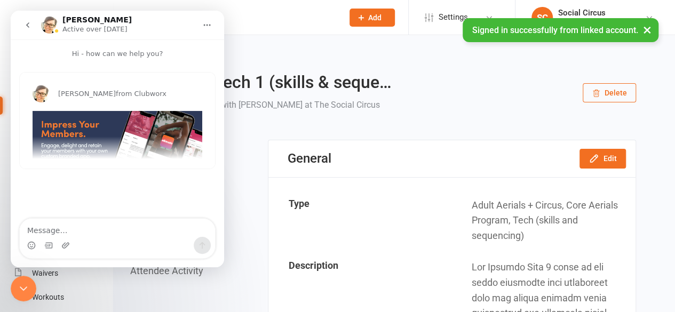 This screenshot has height=312, width=675. What do you see at coordinates (63, 297) in the screenshot?
I see `a: Workouts` at bounding box center [63, 297].